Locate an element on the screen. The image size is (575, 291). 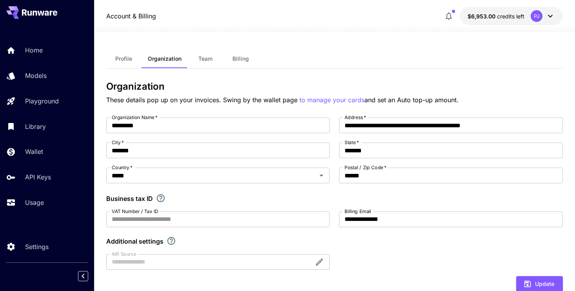
p: Additional settings is located at coordinates (135, 241).